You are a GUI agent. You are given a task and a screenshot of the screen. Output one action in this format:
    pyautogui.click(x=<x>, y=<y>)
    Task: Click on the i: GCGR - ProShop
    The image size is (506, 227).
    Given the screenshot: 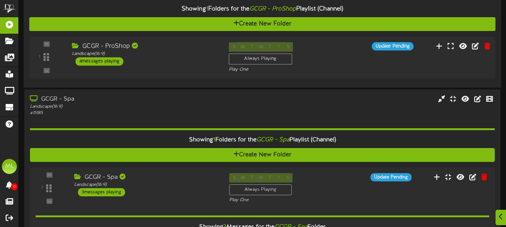 What is the action you would take?
    pyautogui.click(x=273, y=9)
    